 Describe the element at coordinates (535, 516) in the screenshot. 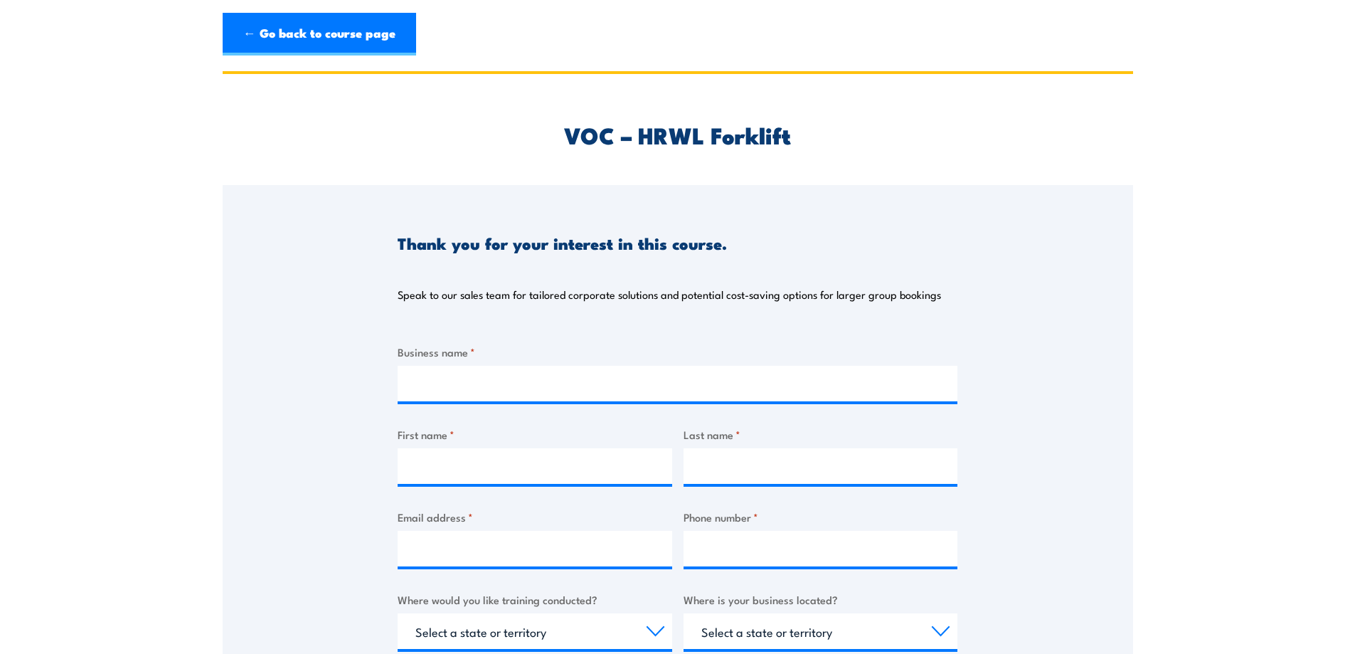

I see `label: Email address` at that location.